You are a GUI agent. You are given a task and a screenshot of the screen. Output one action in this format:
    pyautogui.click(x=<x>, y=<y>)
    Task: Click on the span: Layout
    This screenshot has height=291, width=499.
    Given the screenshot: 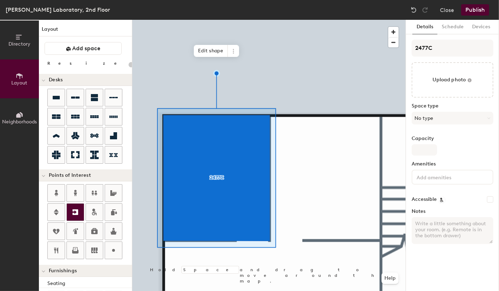 What is the action you would take?
    pyautogui.click(x=19, y=83)
    